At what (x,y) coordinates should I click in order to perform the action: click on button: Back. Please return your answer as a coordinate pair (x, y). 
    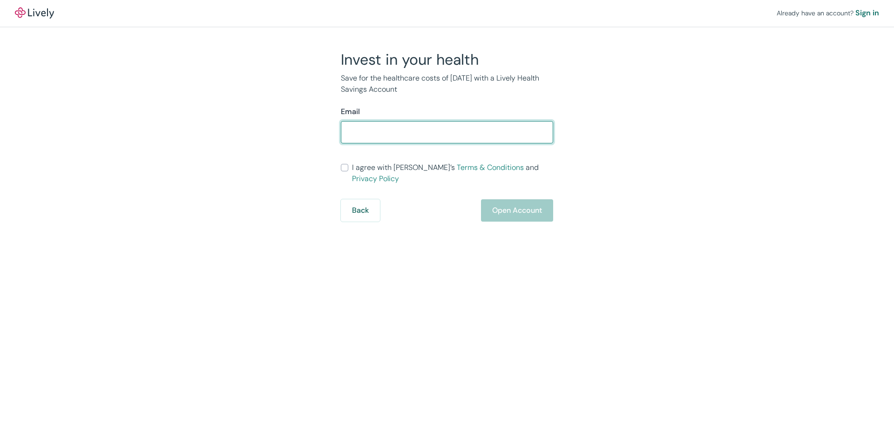
    Looking at the image, I should click on (360, 210).